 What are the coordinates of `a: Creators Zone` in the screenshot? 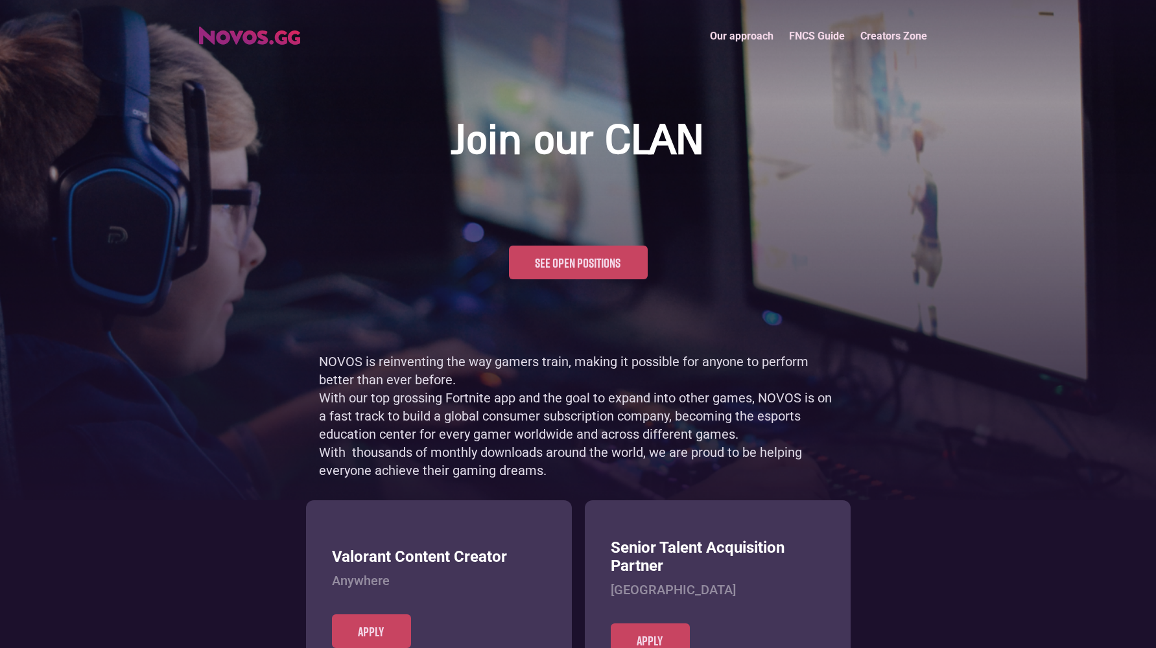 It's located at (893, 36).